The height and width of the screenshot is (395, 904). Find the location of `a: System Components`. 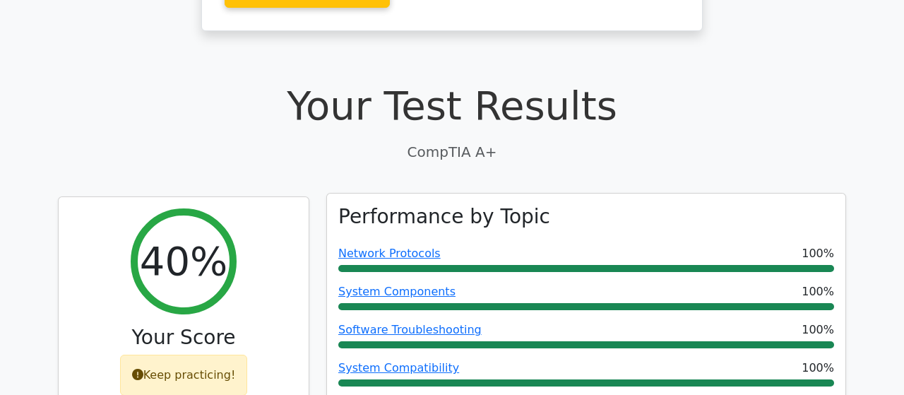

a: System Components is located at coordinates (397, 291).